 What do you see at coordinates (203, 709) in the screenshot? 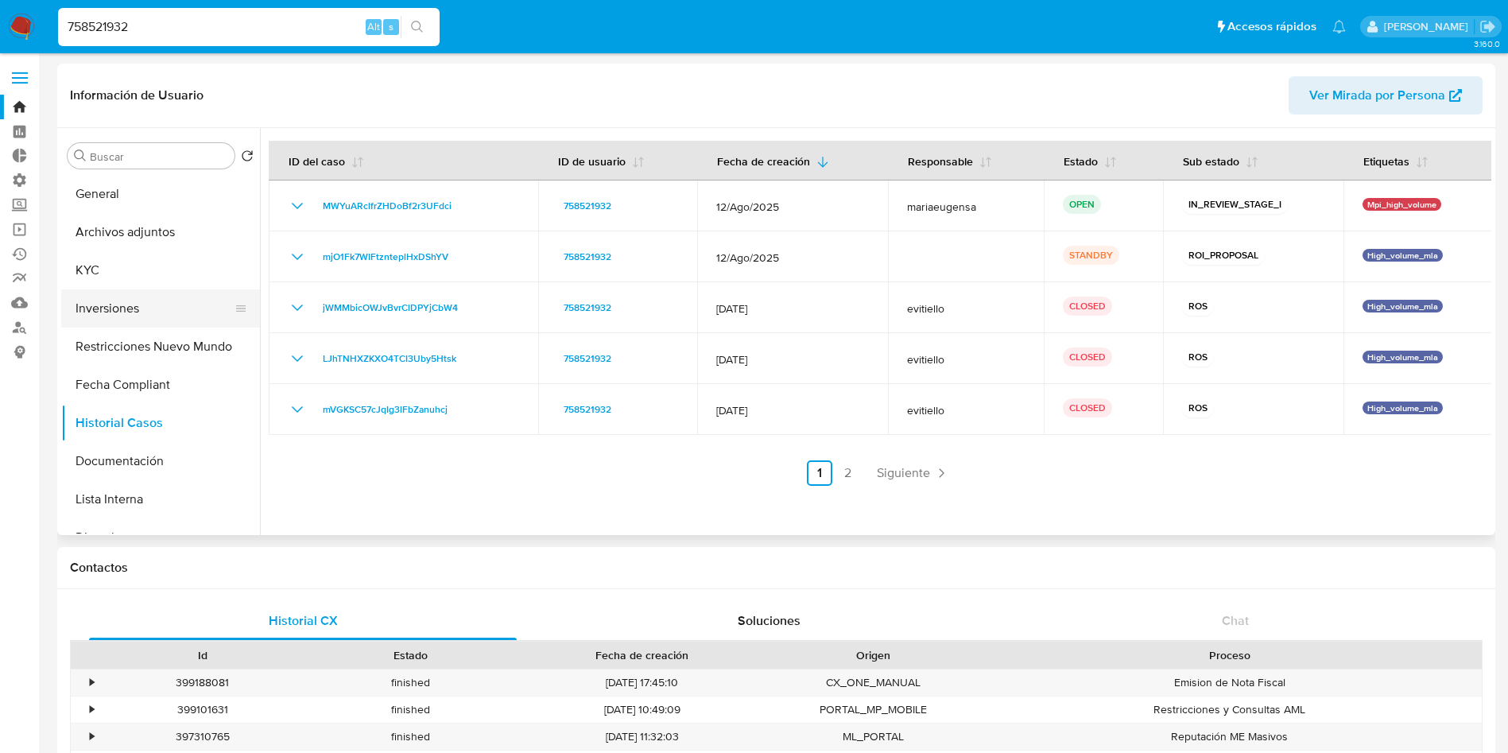
I see `div: 399101631` at bounding box center [203, 709].